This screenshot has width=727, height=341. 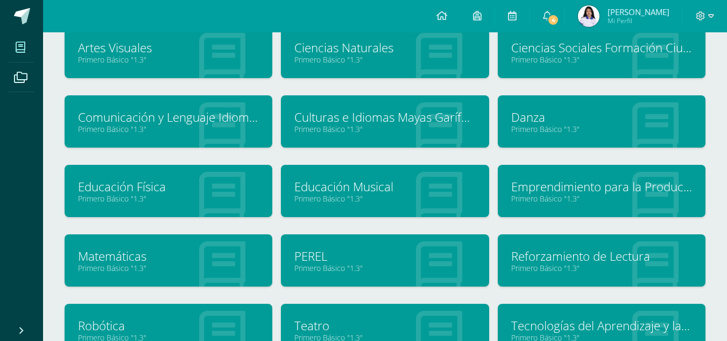 What do you see at coordinates (638, 20) in the screenshot?
I see `span: Mi Perfil` at bounding box center [638, 20].